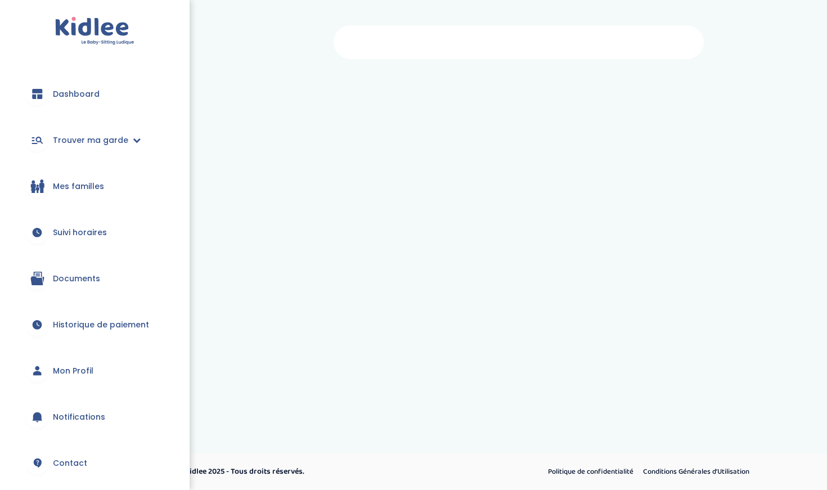 Image resolution: width=827 pixels, height=490 pixels. Describe the element at coordinates (95, 279) in the screenshot. I see `a: Documents` at that location.